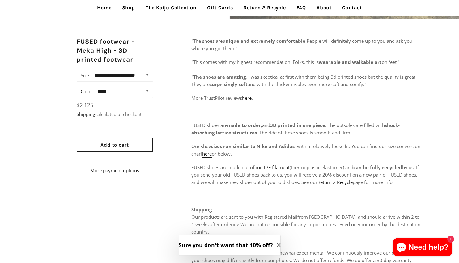 The image size is (459, 263). I want to click on a: our TPE filament, so click(272, 167).